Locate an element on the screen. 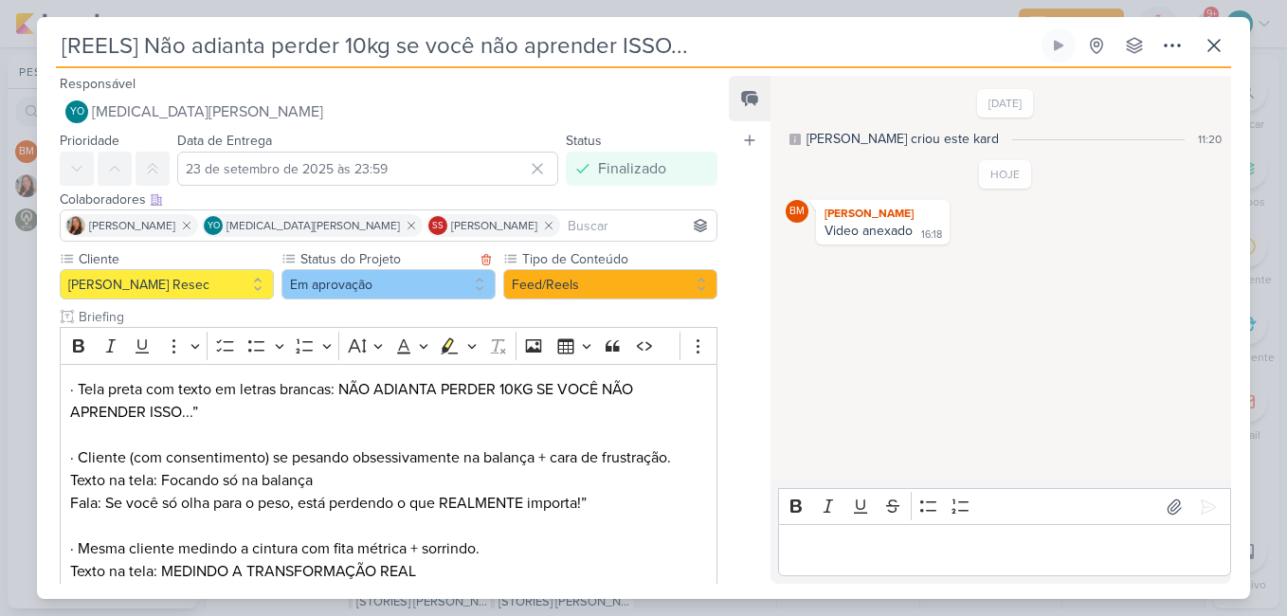 The height and width of the screenshot is (616, 1287). div: 16:18 is located at coordinates (931, 235).